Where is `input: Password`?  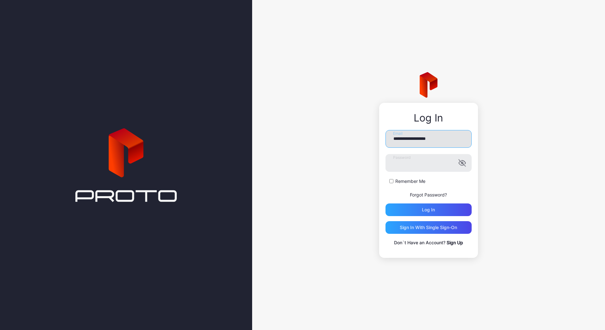
input: Password is located at coordinates (428, 163).